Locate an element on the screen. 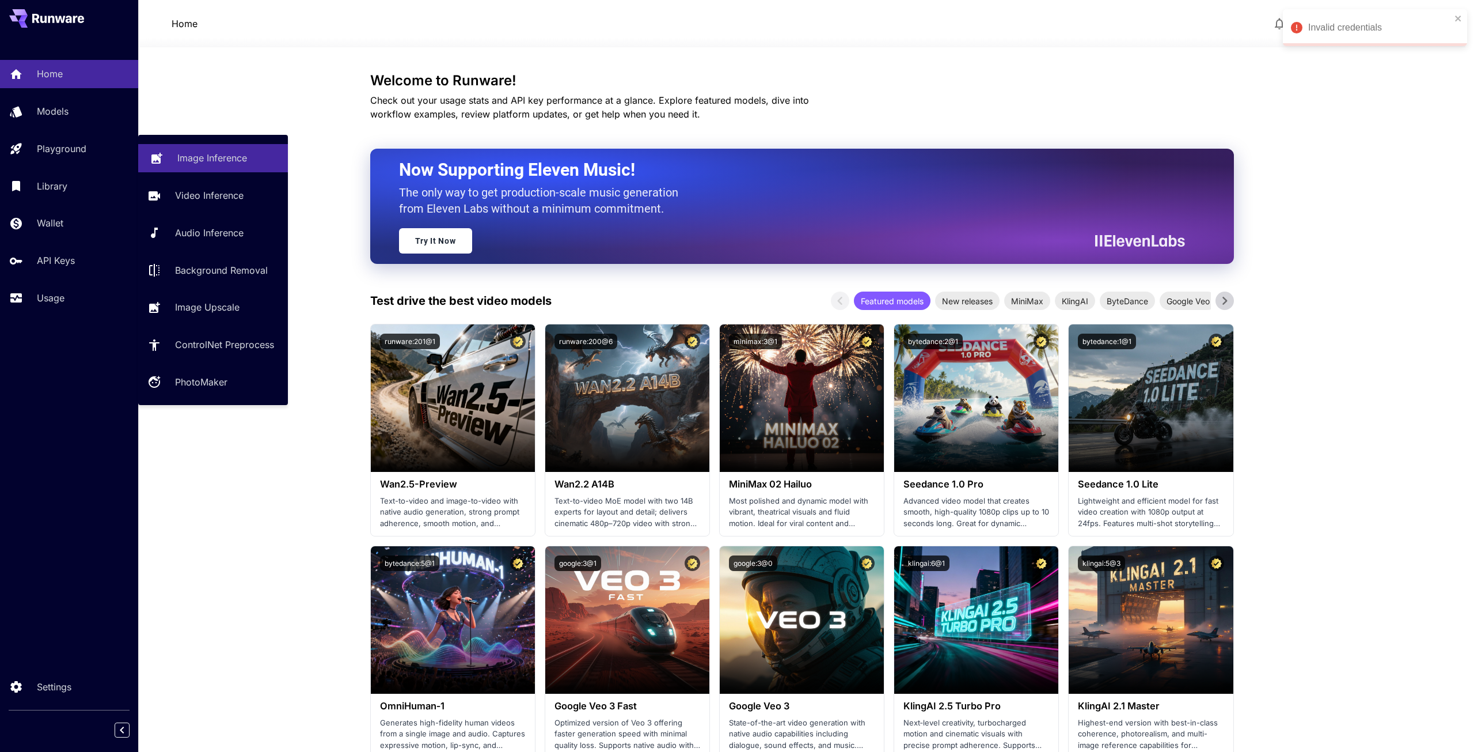 Image resolution: width=1474 pixels, height=752 pixels. button: bytedance:2@1 is located at coordinates (933, 341).